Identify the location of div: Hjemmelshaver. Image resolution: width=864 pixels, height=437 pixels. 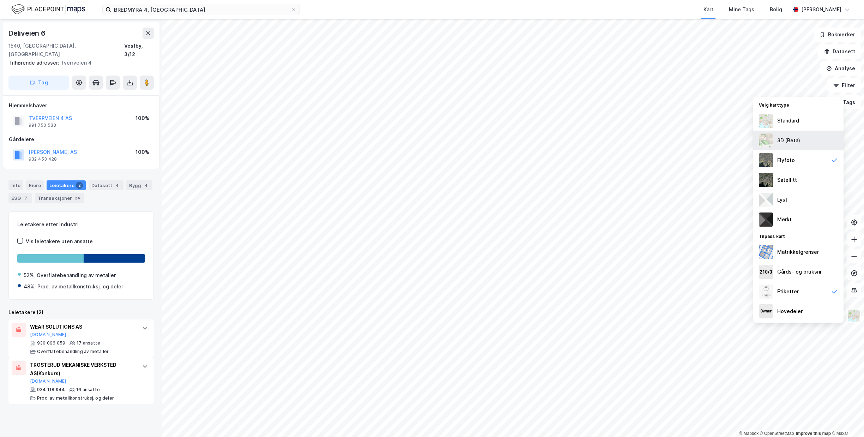
(81, 106).